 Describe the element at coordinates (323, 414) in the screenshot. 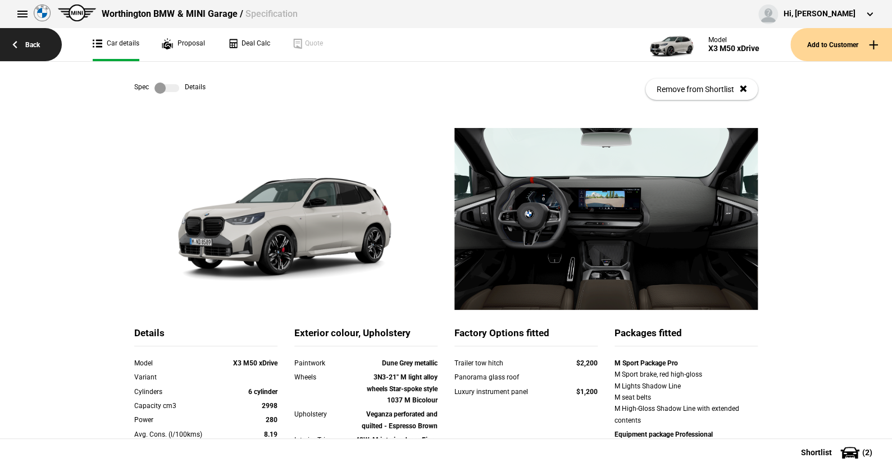

I see `div: Upholstery` at that location.